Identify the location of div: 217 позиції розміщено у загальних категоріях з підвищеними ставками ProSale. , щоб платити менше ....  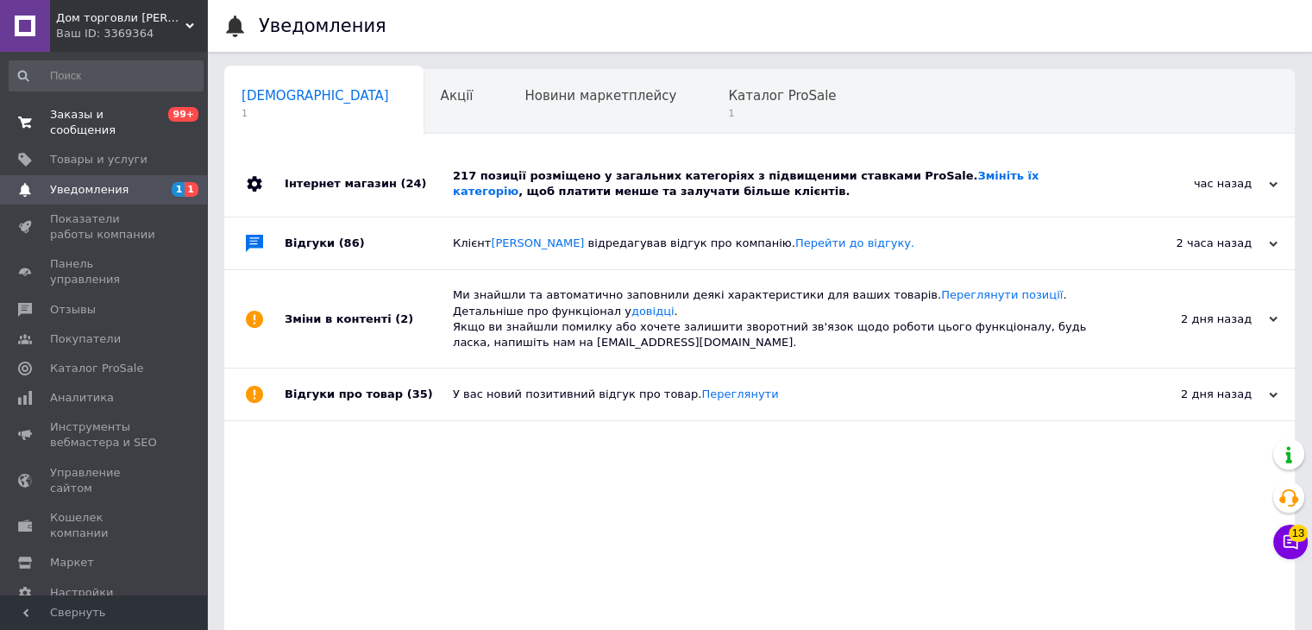
(779, 184).